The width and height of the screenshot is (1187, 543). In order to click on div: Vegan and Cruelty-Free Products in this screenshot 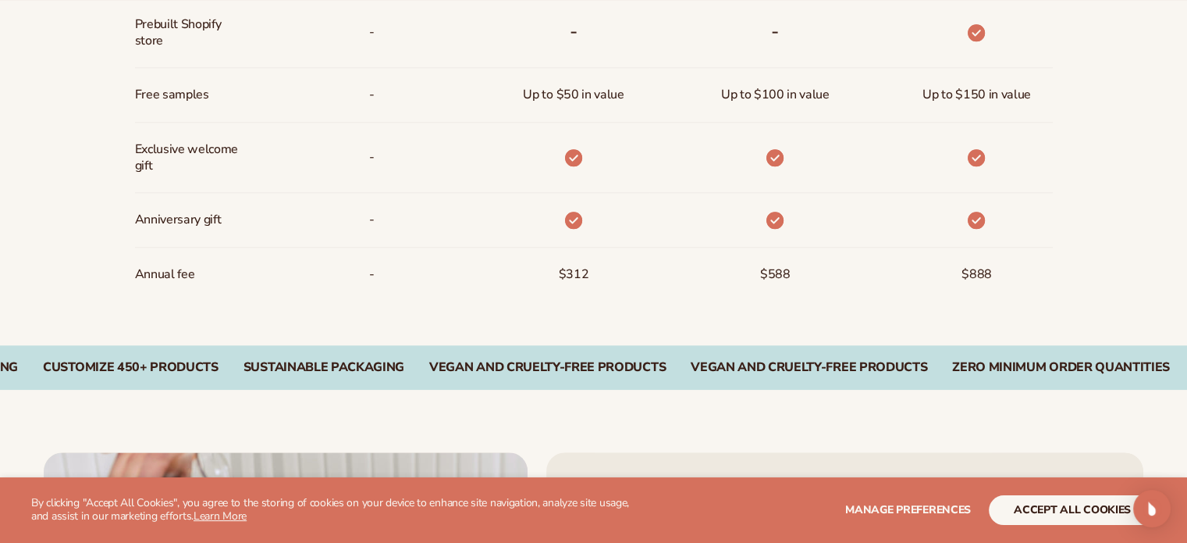, I will do `click(809, 367)`.